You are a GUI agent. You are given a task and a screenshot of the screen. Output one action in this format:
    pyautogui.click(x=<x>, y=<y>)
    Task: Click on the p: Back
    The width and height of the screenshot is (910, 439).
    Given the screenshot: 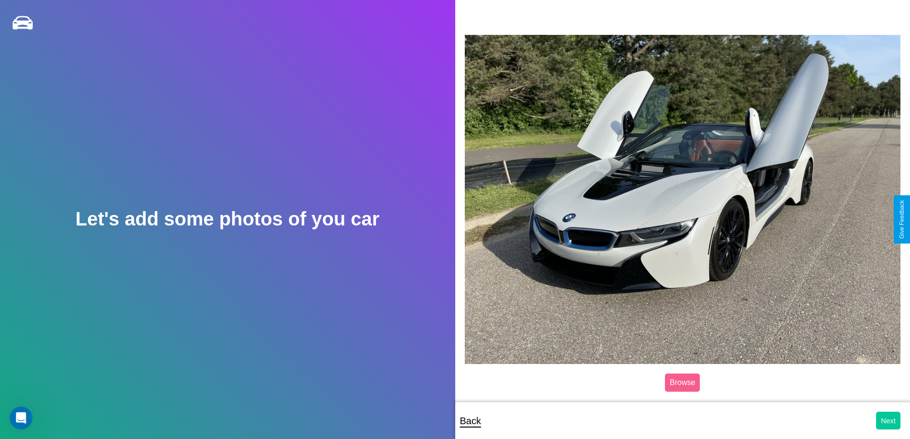 What is the action you would take?
    pyautogui.click(x=470, y=421)
    